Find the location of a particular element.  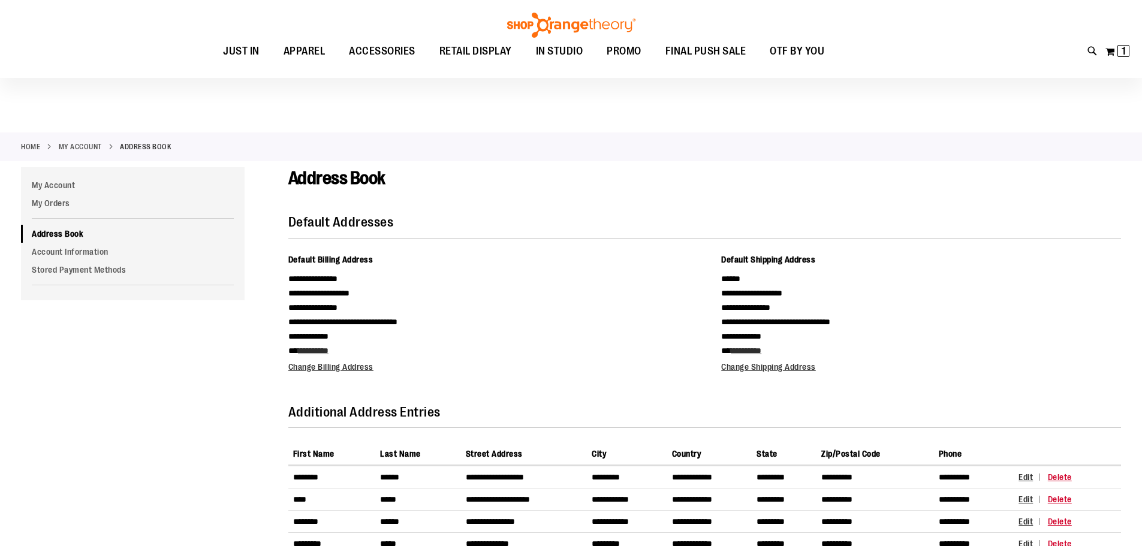

a: FINAL PUSH SALE is located at coordinates (705, 52).